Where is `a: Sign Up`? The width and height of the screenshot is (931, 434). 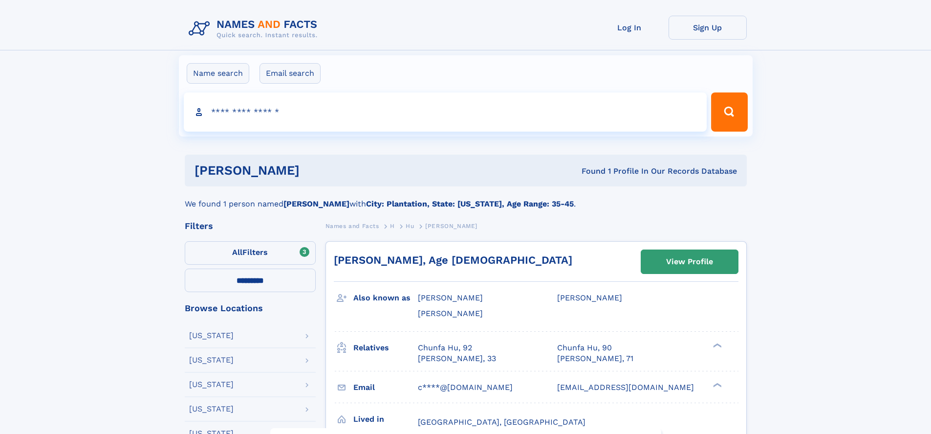 a: Sign Up is located at coordinates (708, 27).